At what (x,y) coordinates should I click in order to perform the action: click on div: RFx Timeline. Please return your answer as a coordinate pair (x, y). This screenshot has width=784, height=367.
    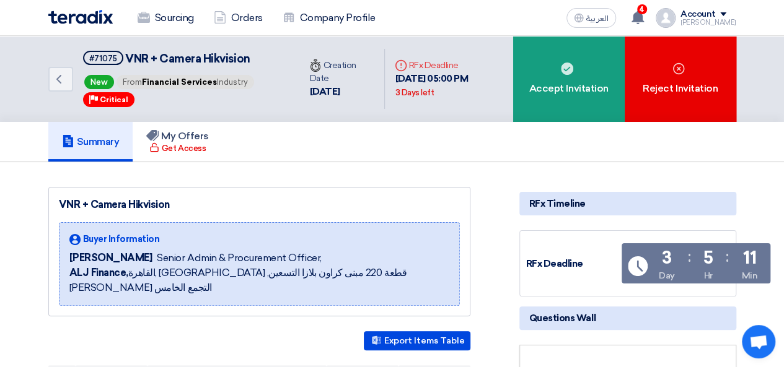
    Looking at the image, I should click on (628, 204).